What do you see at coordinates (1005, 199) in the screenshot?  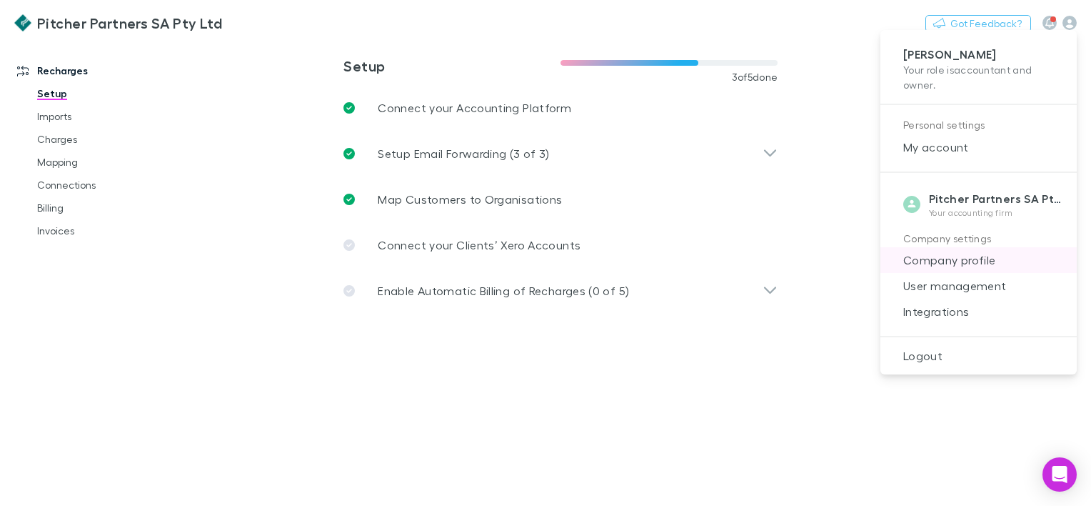 I see `strong: Pitcher Partners SA Pty Ltd` at bounding box center [1005, 199].